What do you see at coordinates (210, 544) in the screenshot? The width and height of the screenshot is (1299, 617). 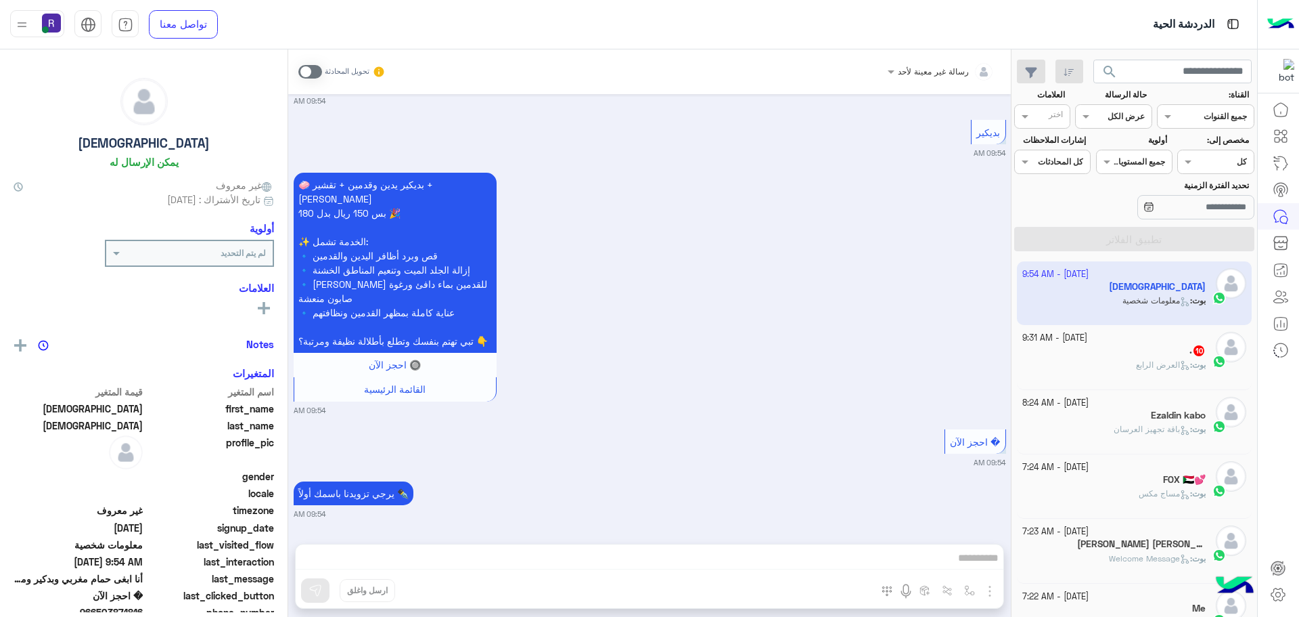 I see `span: last_visited_flow` at bounding box center [210, 544].